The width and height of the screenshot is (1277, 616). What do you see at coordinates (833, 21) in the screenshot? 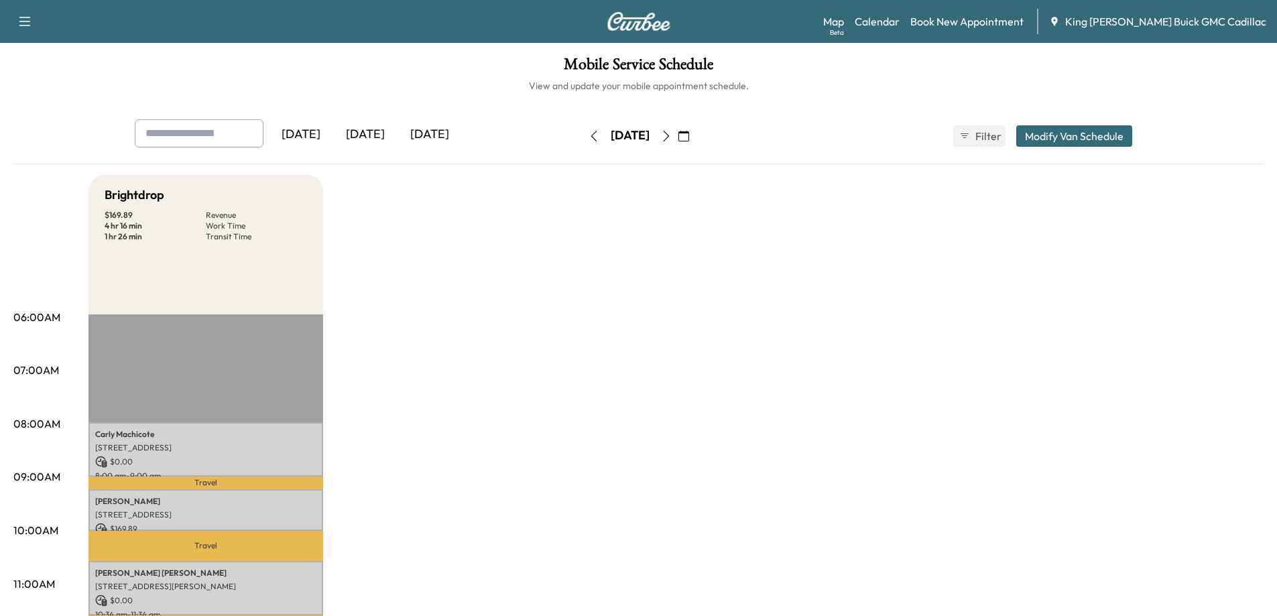
I see `a: MapBeta` at bounding box center [833, 21].